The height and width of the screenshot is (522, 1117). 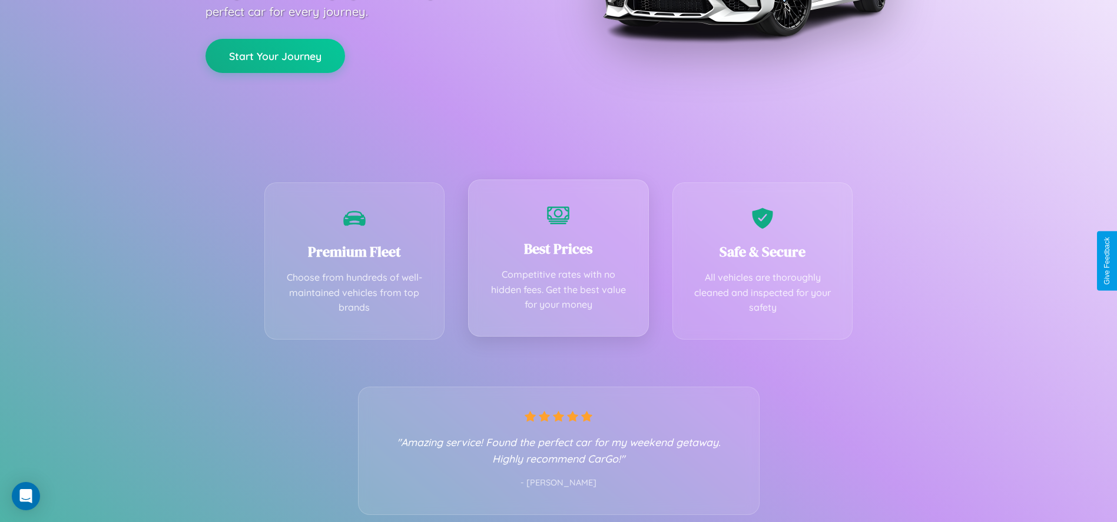 I want to click on button: Start Your Journey, so click(x=275, y=56).